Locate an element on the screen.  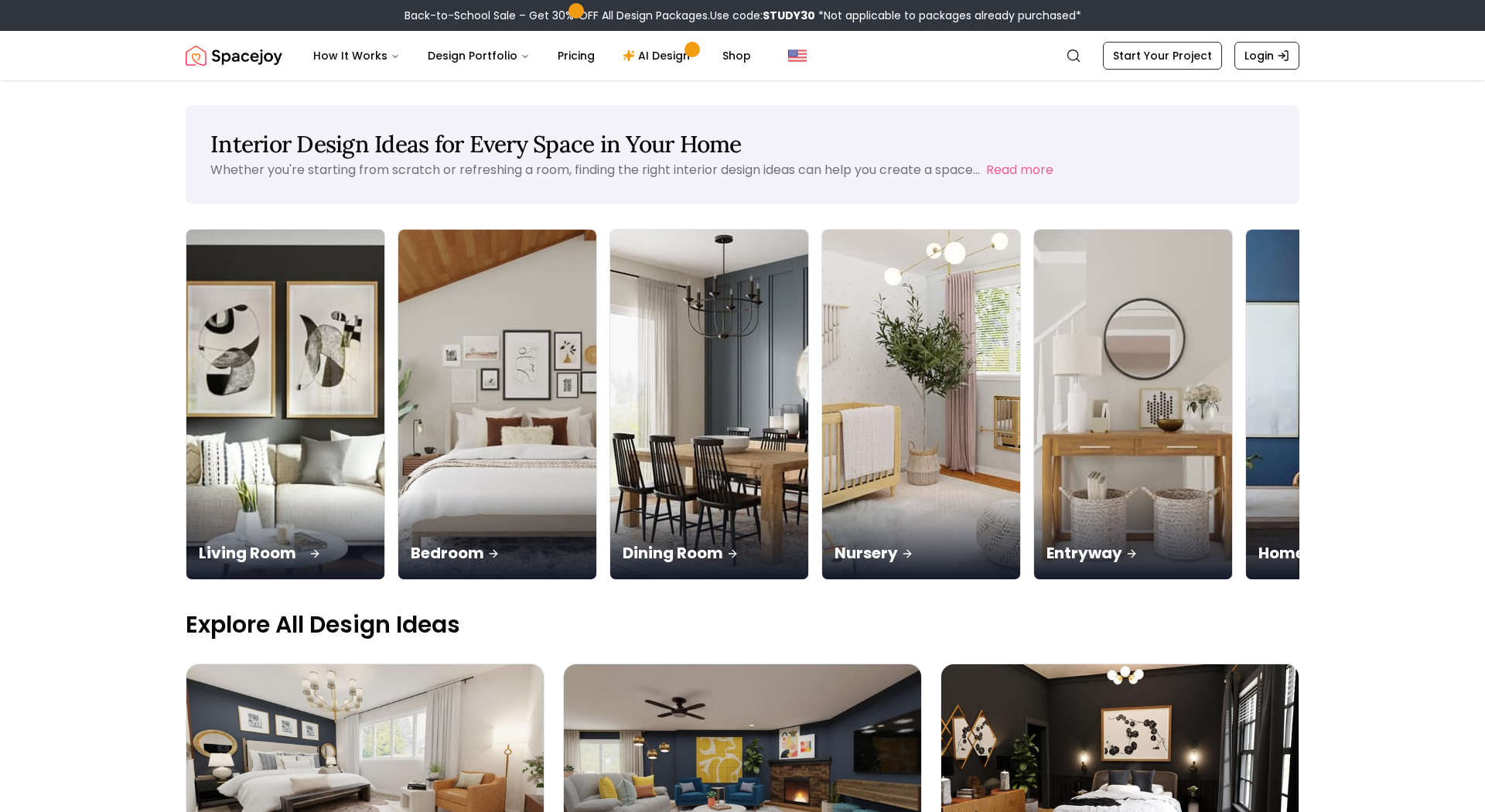
a: Home OfficeHome Office is located at coordinates (1345, 405).